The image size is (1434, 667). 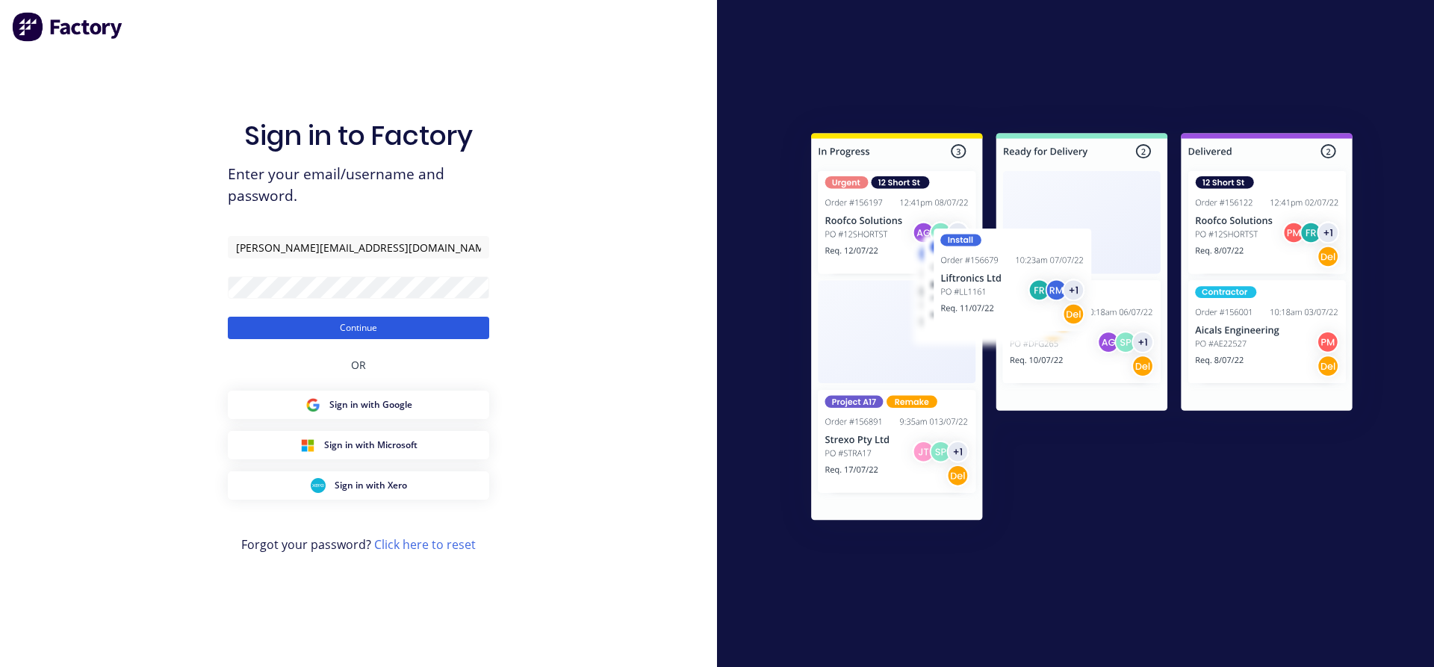 I want to click on input: Email/Username, so click(x=359, y=247).